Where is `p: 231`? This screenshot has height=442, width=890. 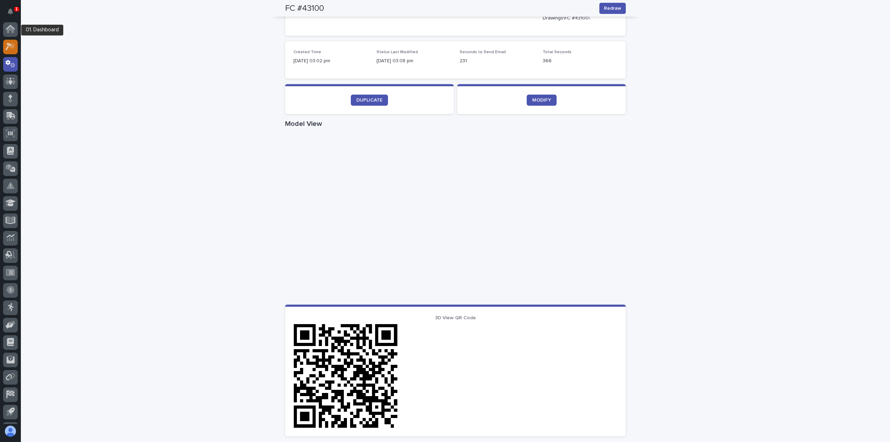 p: 231 is located at coordinates (497, 61).